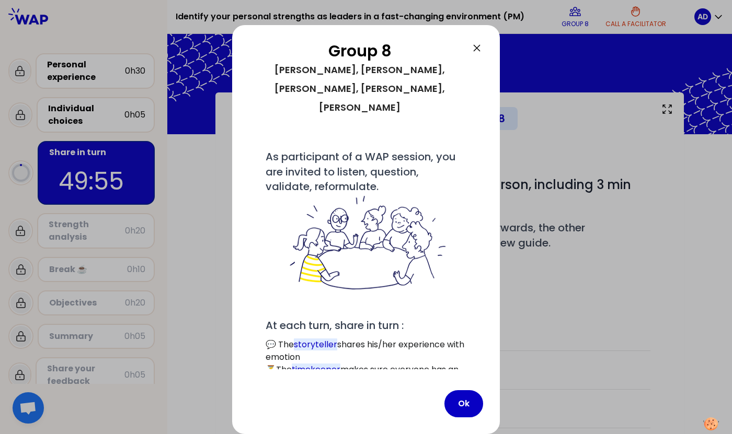 This screenshot has width=732, height=434. I want to click on mark: storyteller, so click(315, 344).